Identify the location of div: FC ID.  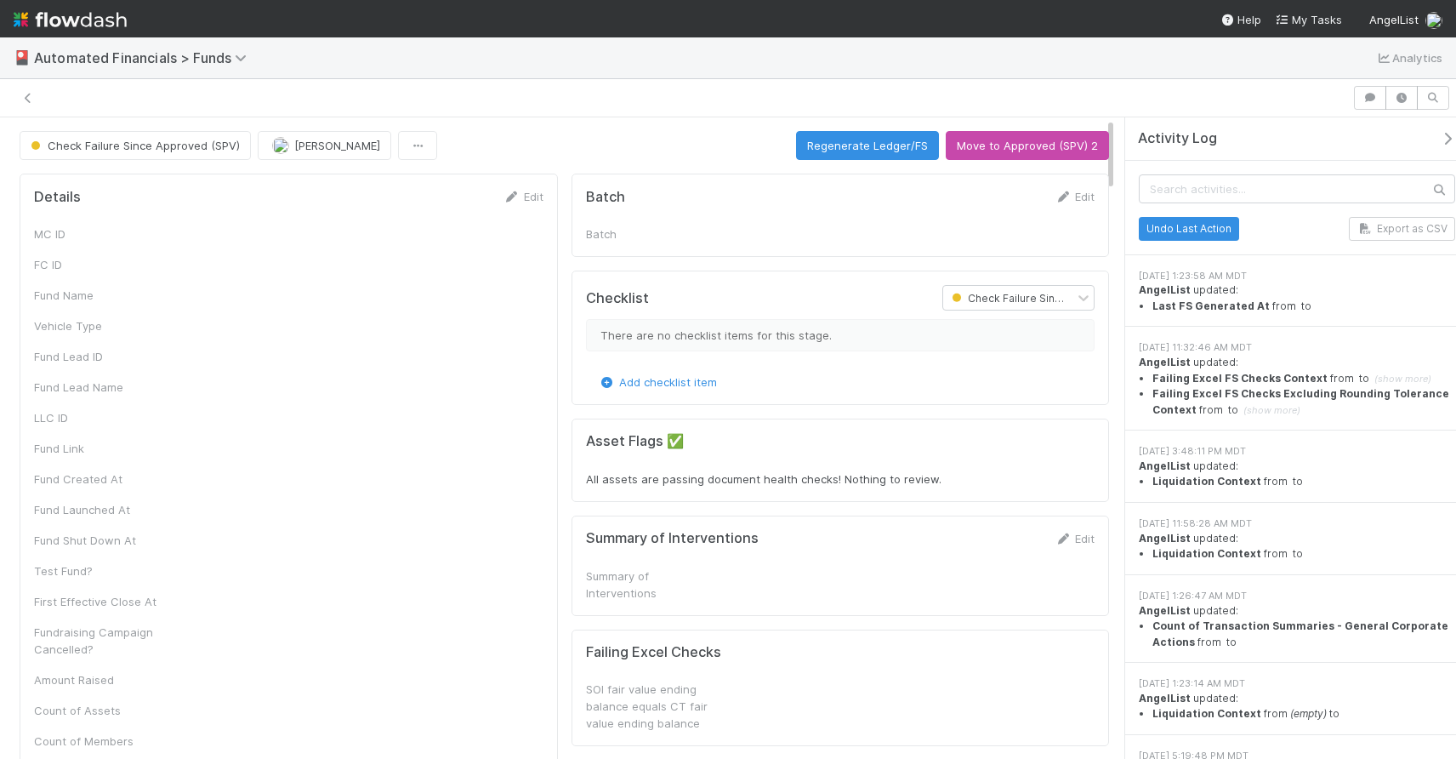
(98, 265).